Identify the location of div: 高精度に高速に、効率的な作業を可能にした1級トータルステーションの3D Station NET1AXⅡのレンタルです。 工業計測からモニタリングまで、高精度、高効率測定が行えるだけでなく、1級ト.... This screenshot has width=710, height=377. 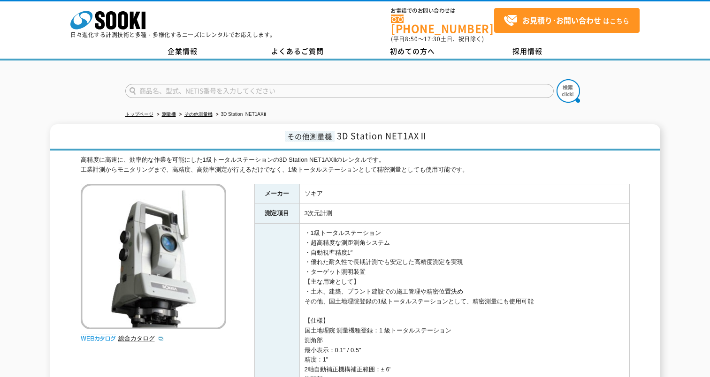
(355, 165).